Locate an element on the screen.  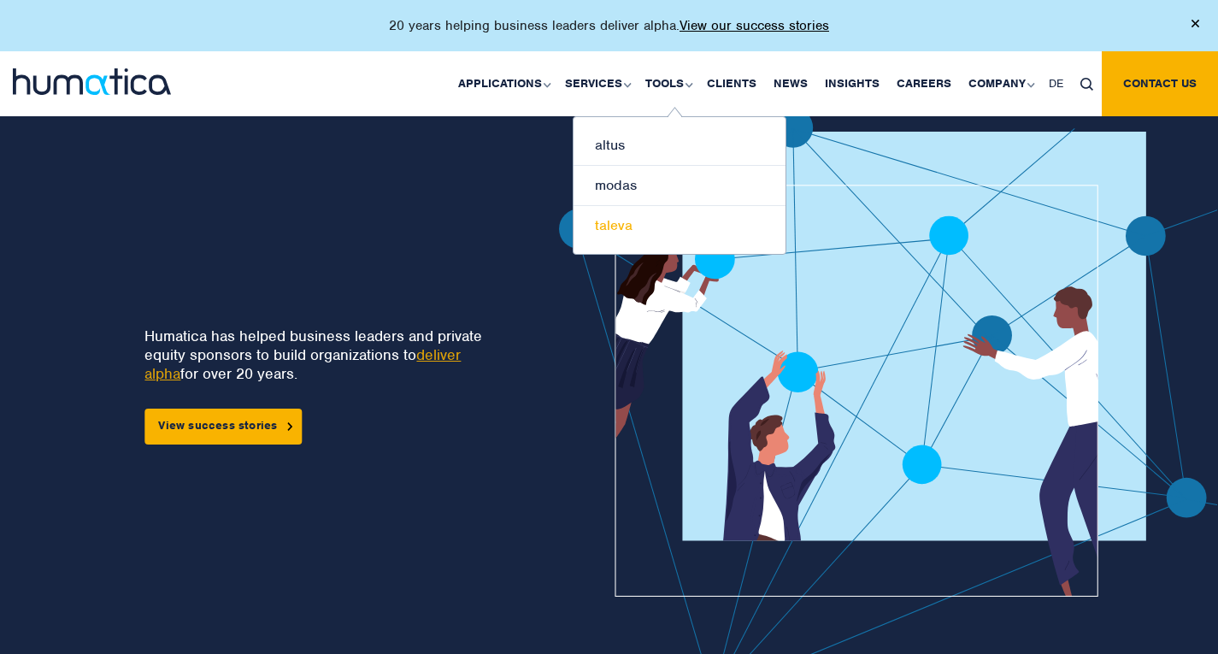
p: Humatica has helped business leaders and private equity sponsors to build organizations to for ov... is located at coordinates (322, 355).